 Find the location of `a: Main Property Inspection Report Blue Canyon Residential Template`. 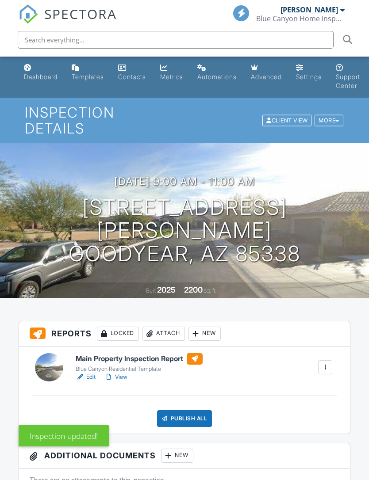

a: Main Property Inspection Report Blue Canyon Residential Template is located at coordinates (139, 363).